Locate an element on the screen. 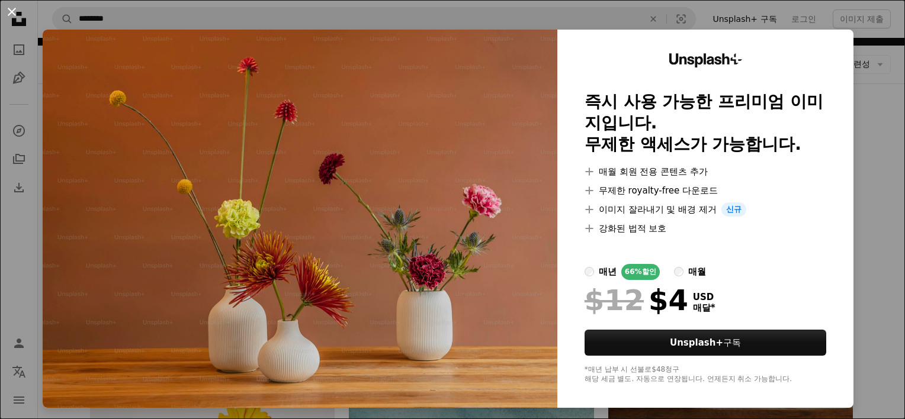  input: 매년66%할인 is located at coordinates (589, 272).